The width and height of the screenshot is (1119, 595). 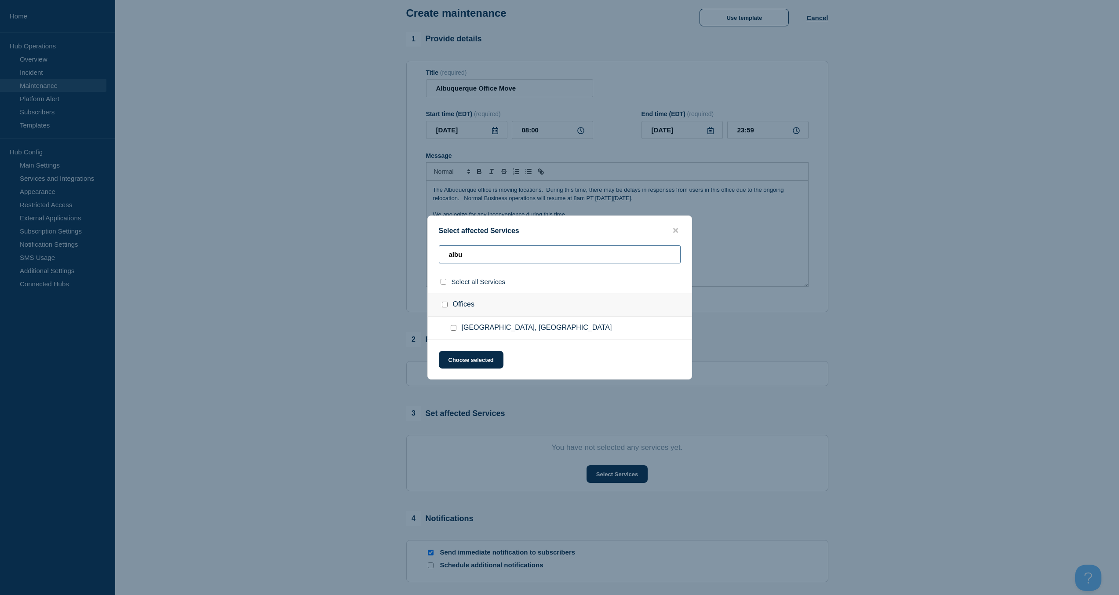 What do you see at coordinates (443, 281) in the screenshot?
I see `input: select all checkbox` at bounding box center [443, 281].